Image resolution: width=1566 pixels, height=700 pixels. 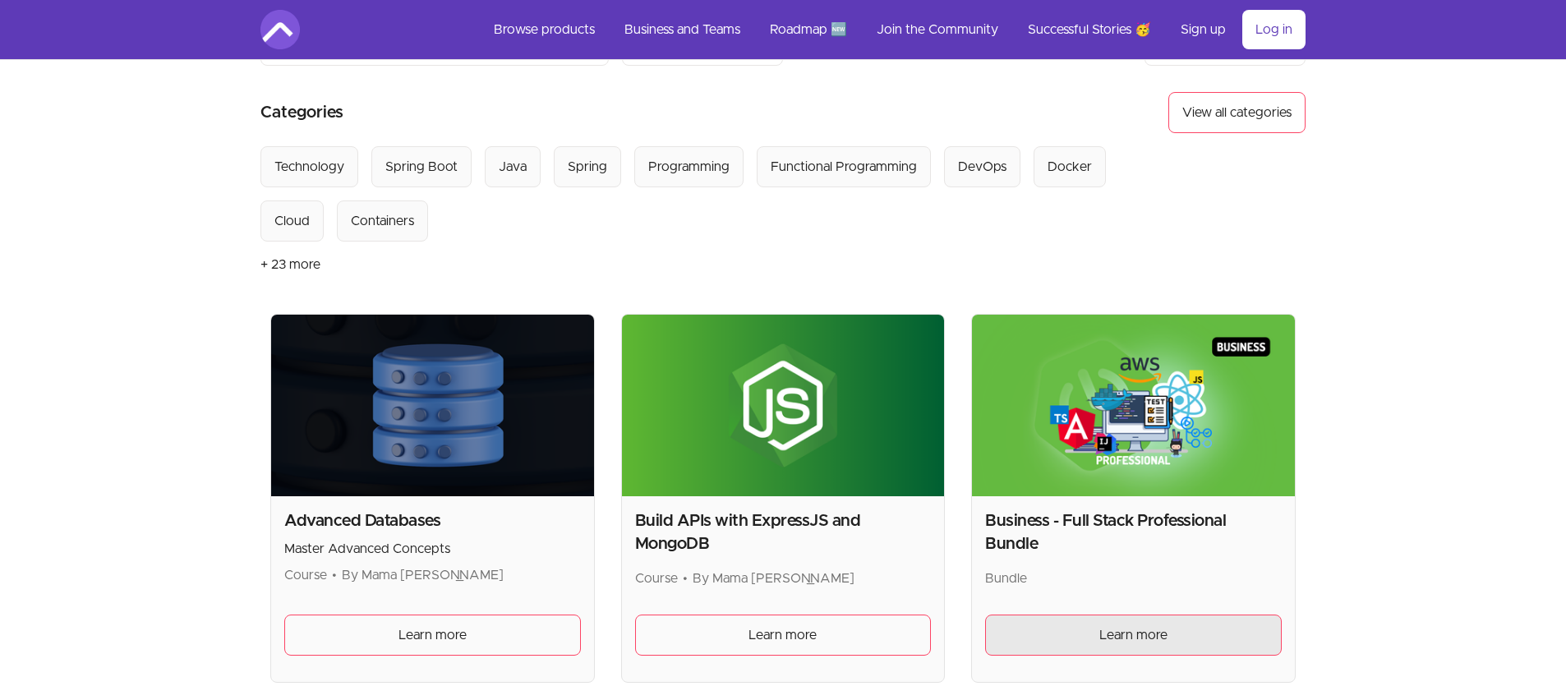 I want to click on button: View all categories, so click(x=1236, y=113).